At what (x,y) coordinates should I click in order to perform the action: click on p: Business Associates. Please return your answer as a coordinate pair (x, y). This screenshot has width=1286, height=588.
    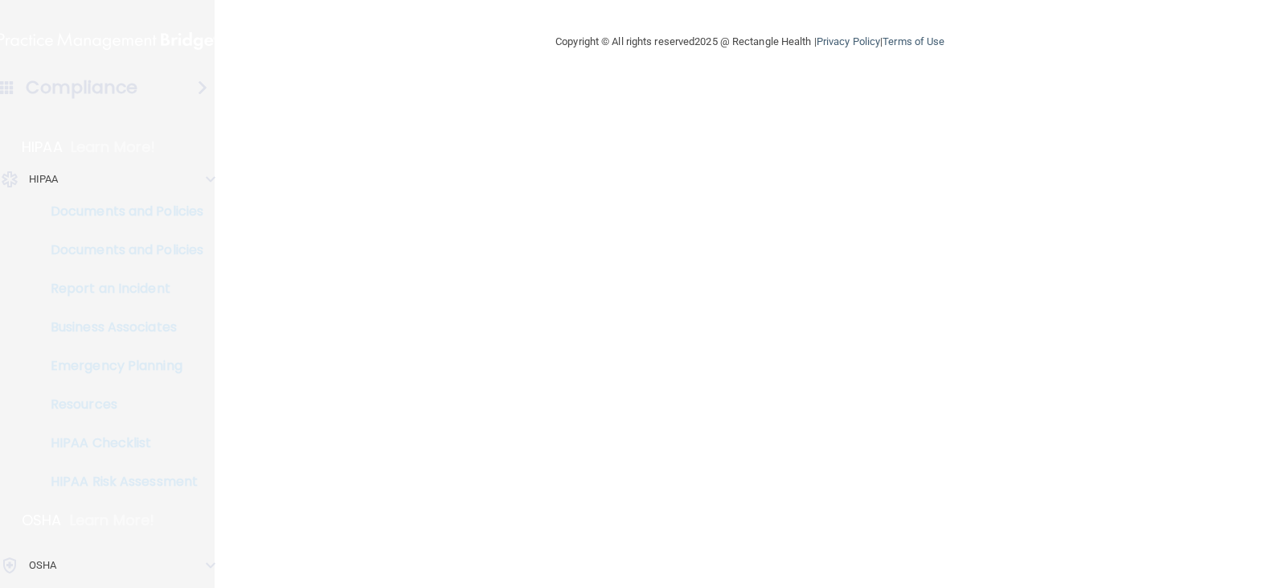
    Looking at the image, I should click on (120, 327).